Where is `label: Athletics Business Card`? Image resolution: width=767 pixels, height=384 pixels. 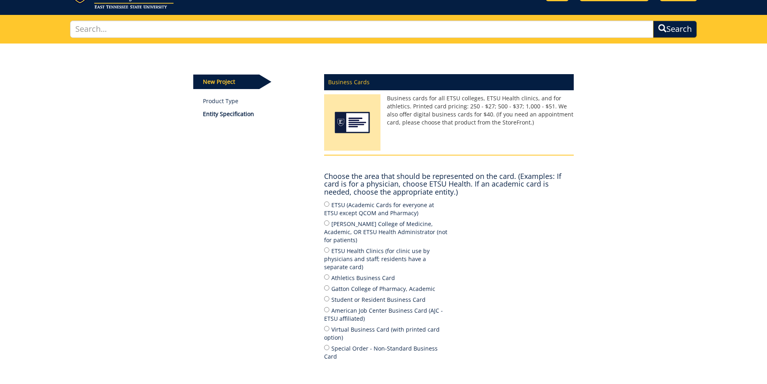
label: Athletics Business Card is located at coordinates (386, 277).